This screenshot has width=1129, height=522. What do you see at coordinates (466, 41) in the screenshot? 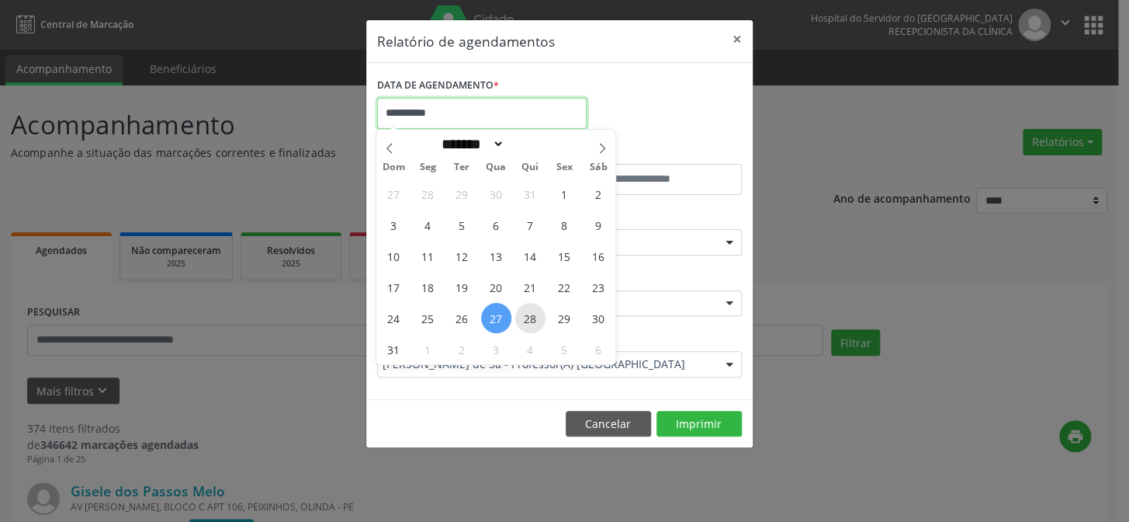
I see `h5: Relatório de agendamentos` at bounding box center [466, 41].